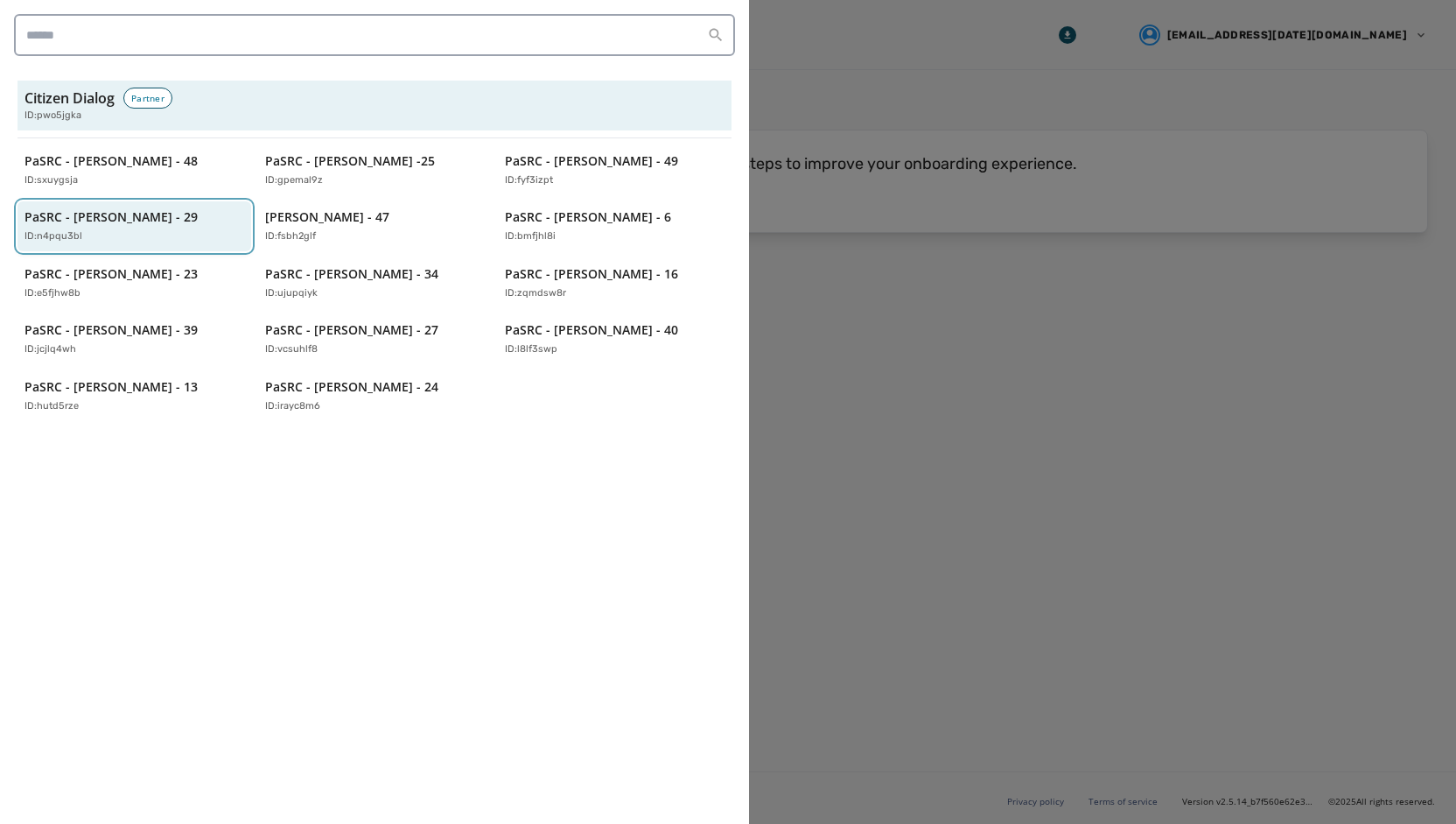 This screenshot has height=824, width=1456. I want to click on p: ID: n4pqu3bl, so click(54, 236).